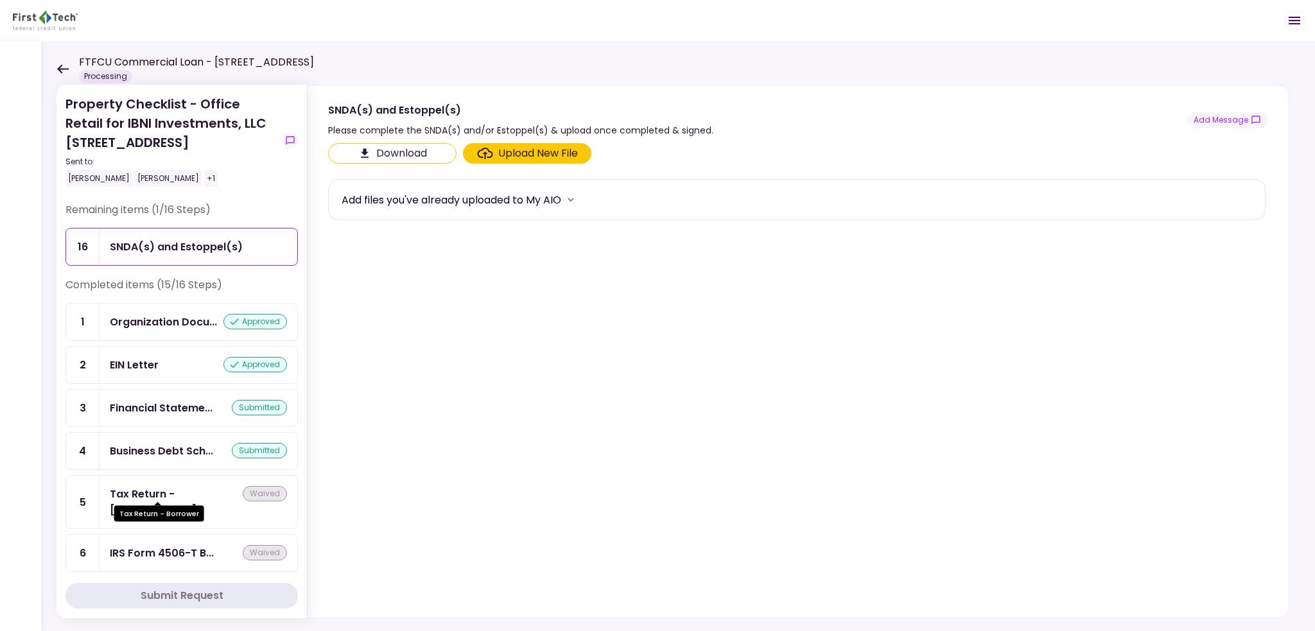 This screenshot has height=631, width=1315. What do you see at coordinates (182, 365) in the screenshot?
I see `a: 2EIN Letterapproved` at bounding box center [182, 365].